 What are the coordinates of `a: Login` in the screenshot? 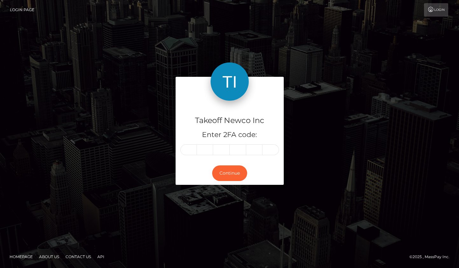 It's located at (436, 10).